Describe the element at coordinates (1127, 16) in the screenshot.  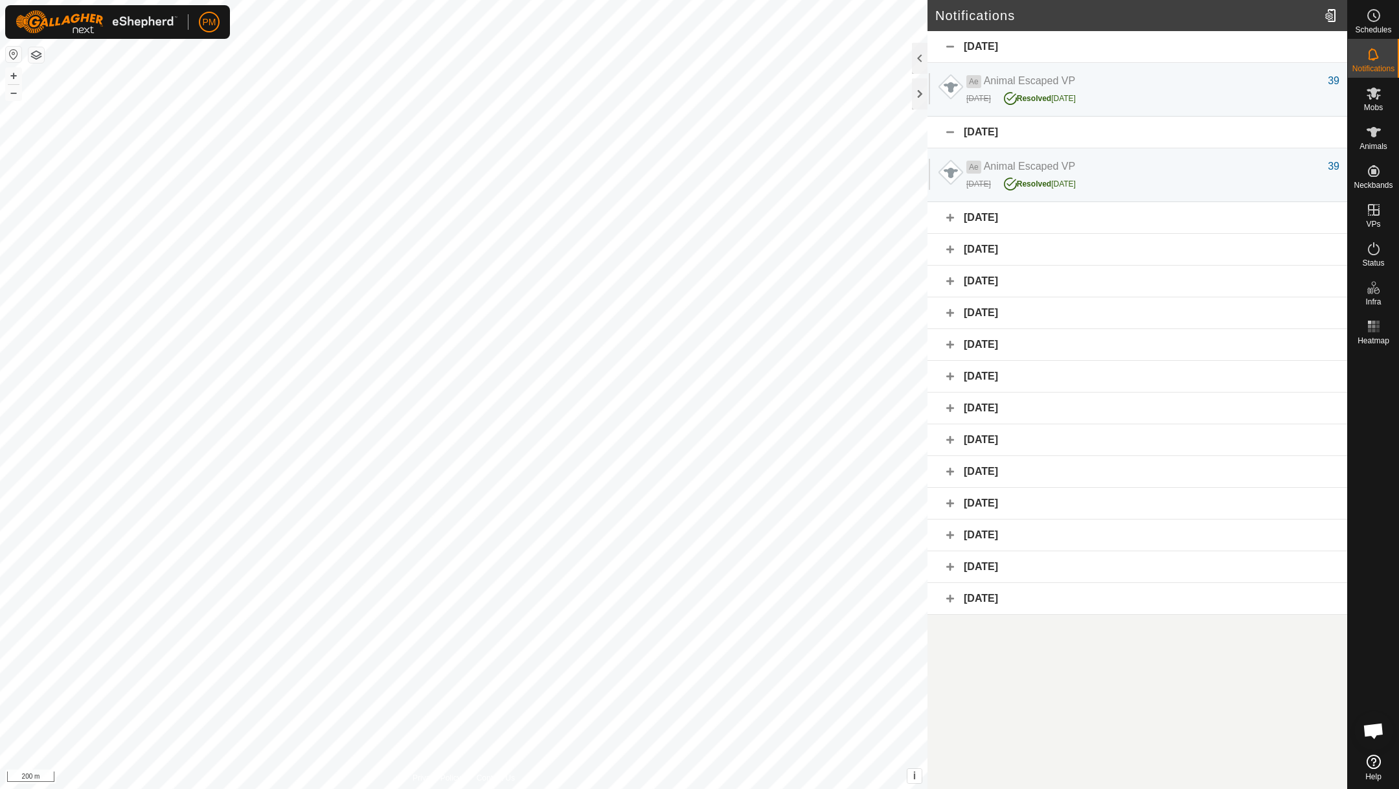
I see `h2: Notifications` at that location.